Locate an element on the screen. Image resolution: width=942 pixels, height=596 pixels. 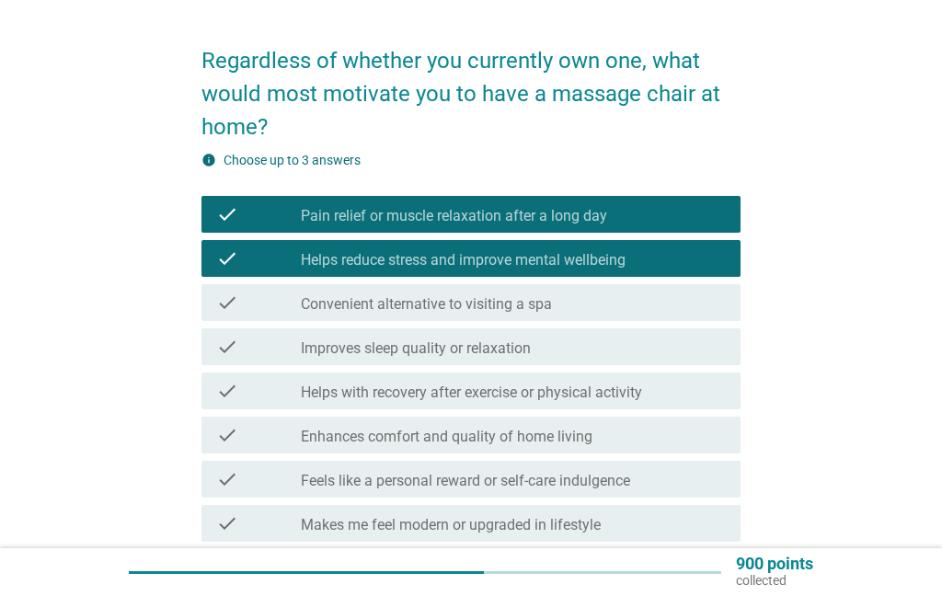
i: info is located at coordinates (209, 160).